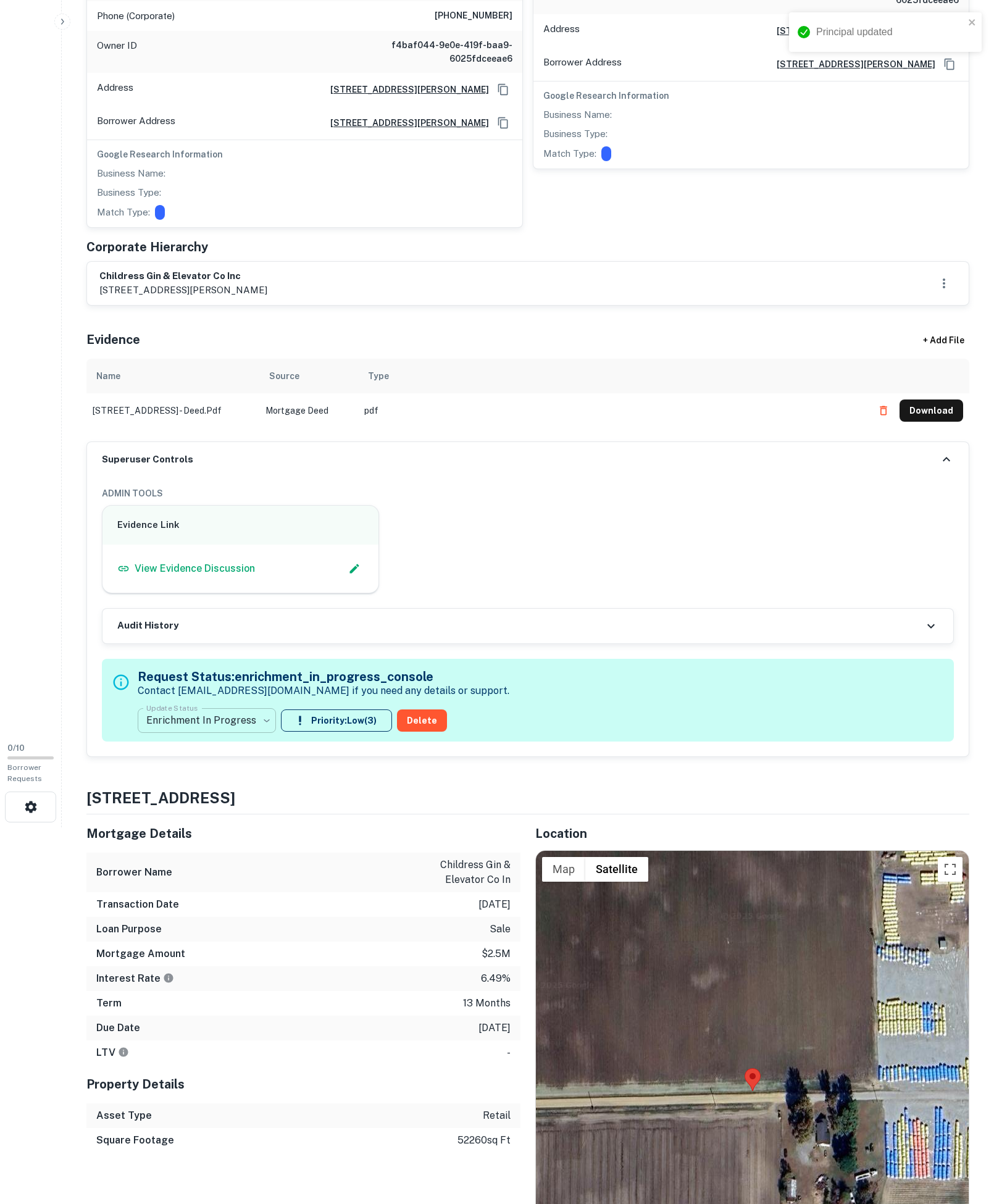 This screenshot has height=1204, width=994. I want to click on h6: Square Footage, so click(136, 1140).